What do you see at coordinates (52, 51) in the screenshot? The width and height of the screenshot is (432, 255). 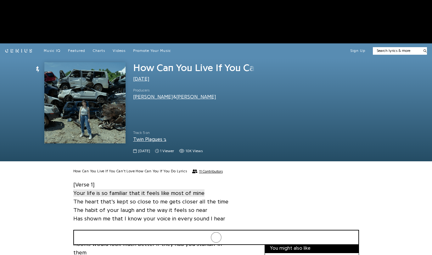 I see `span: Music IQ` at bounding box center [52, 51].